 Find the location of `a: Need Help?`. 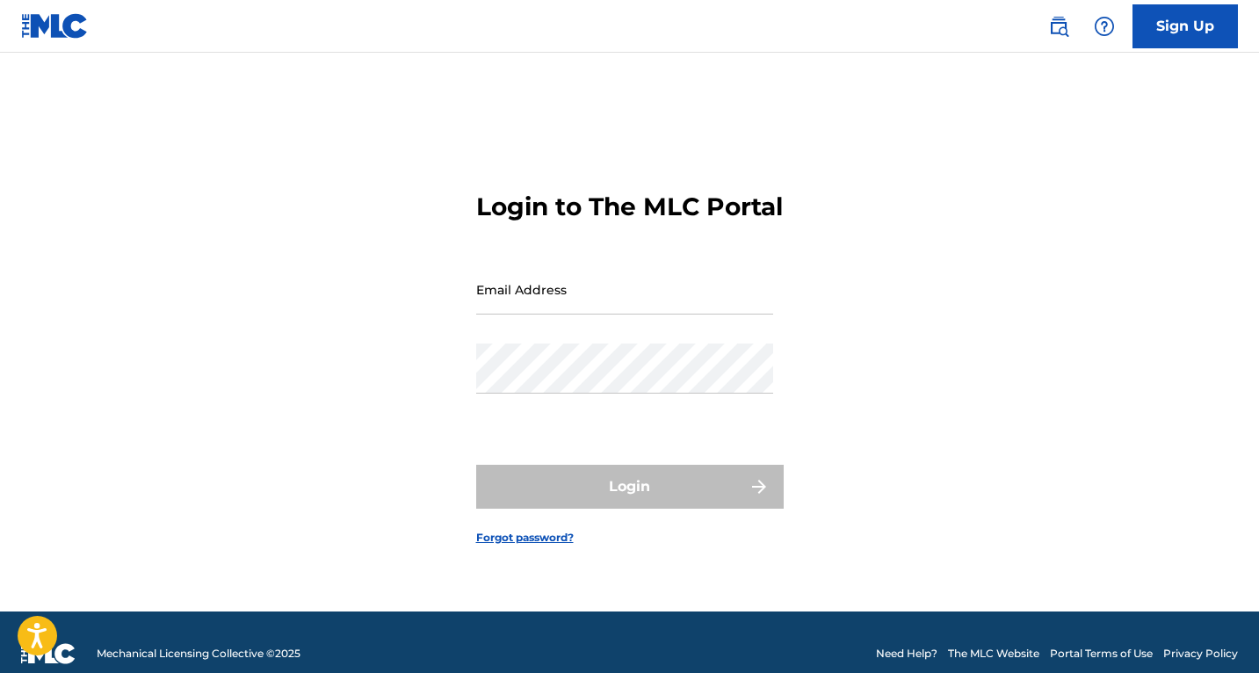

a: Need Help? is located at coordinates (907, 654).